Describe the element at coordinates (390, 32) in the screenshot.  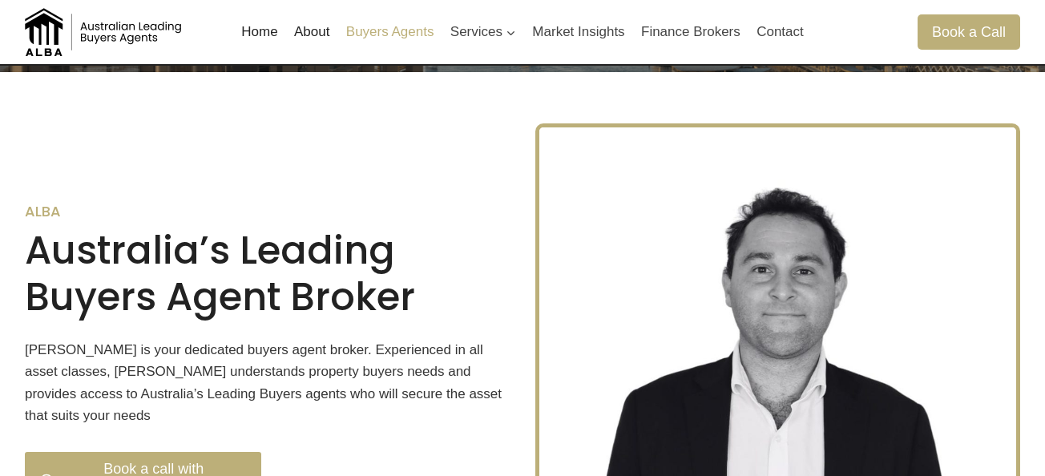
I see `a: Buyers Agents` at that location.